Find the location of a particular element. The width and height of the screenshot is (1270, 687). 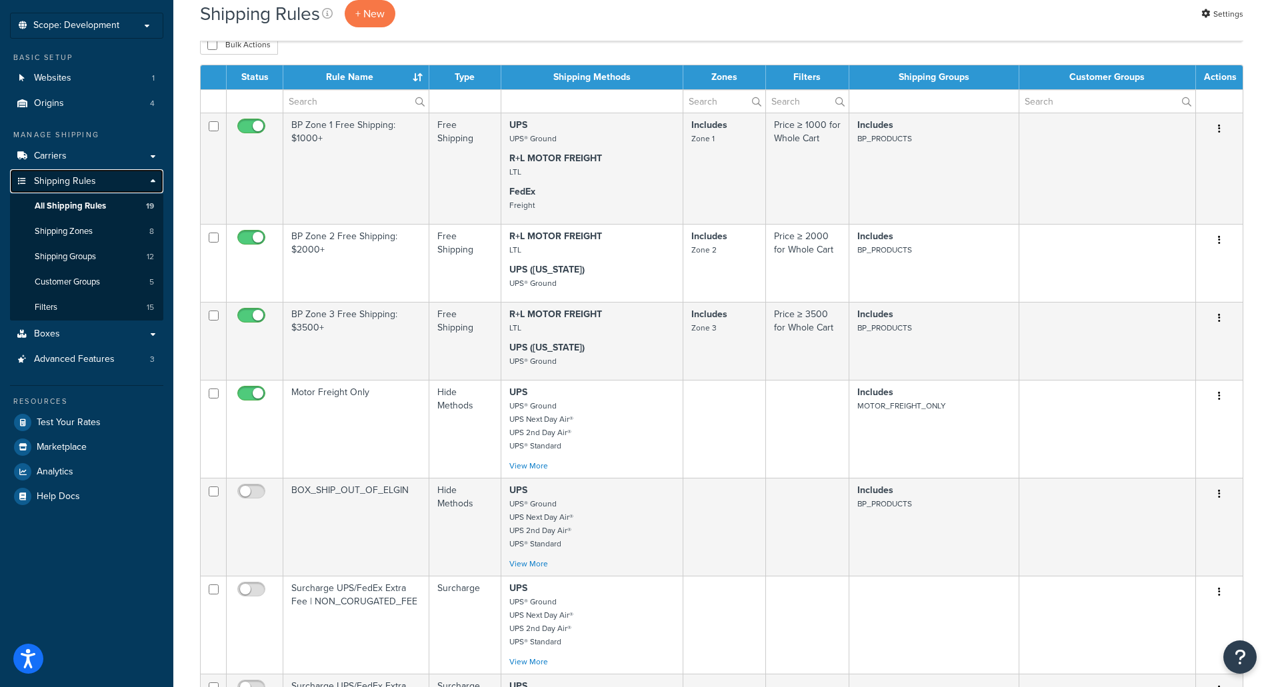

small: Zone 2 is located at coordinates (704, 250).